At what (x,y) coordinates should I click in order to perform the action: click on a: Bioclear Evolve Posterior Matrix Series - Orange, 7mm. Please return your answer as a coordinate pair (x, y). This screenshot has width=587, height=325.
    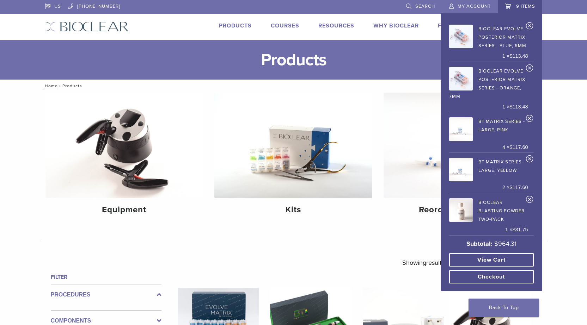
    Looking at the image, I should click on (489, 83).